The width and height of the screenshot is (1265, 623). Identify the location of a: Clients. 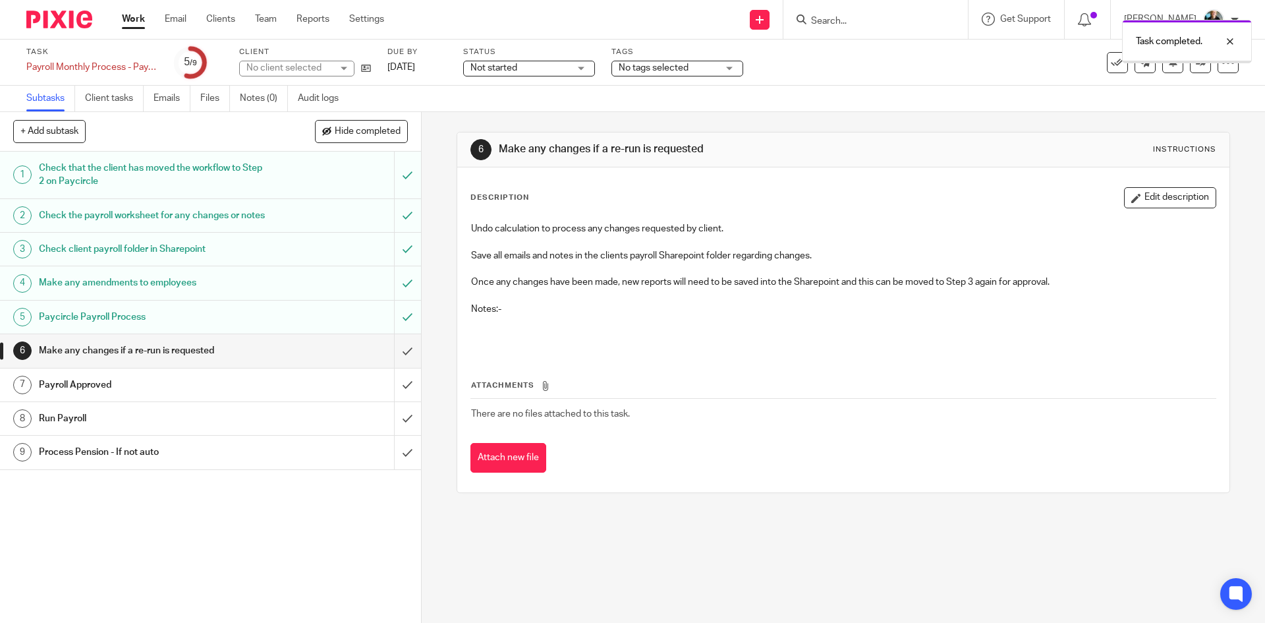
(221, 19).